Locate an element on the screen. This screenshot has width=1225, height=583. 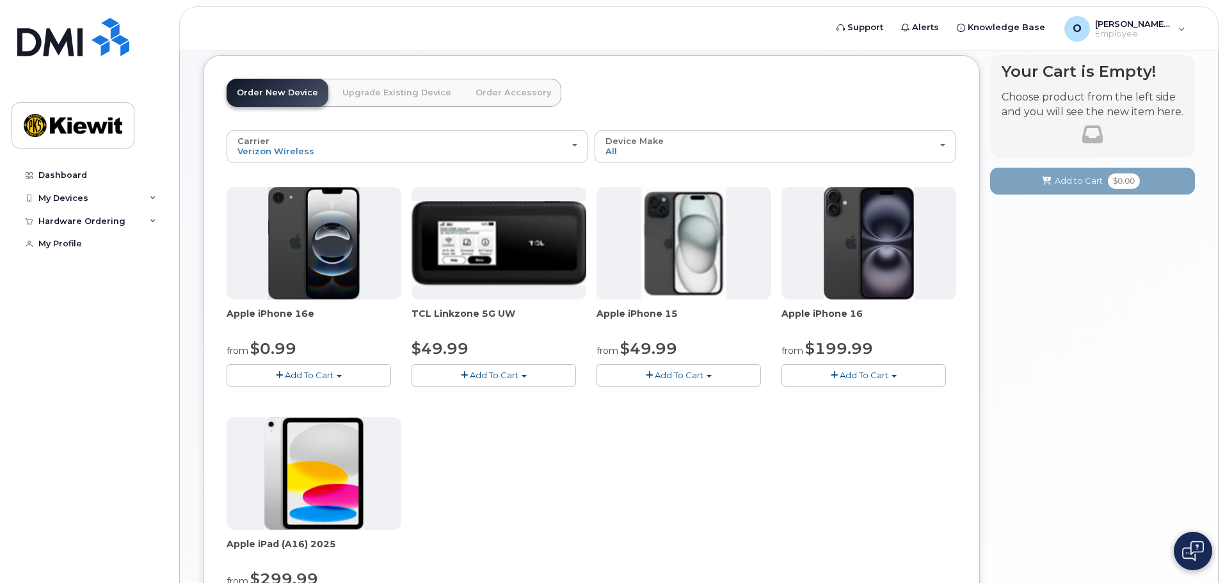
div: Apple iPhone 16 is located at coordinates (869, 320).